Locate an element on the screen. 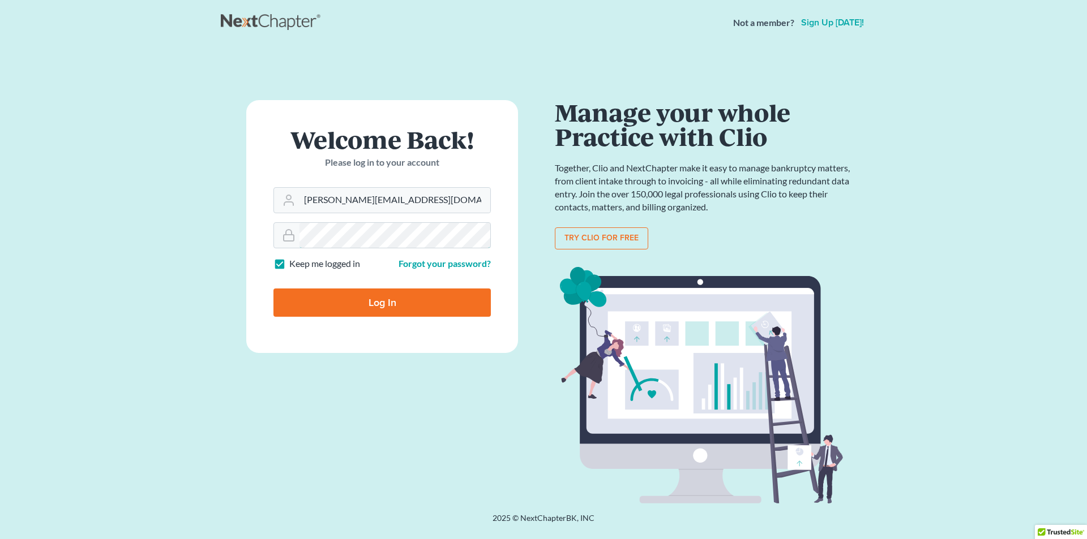 This screenshot has height=539, width=1087. div: 2025 © NextChapterBK, INC is located at coordinates (543, 523).